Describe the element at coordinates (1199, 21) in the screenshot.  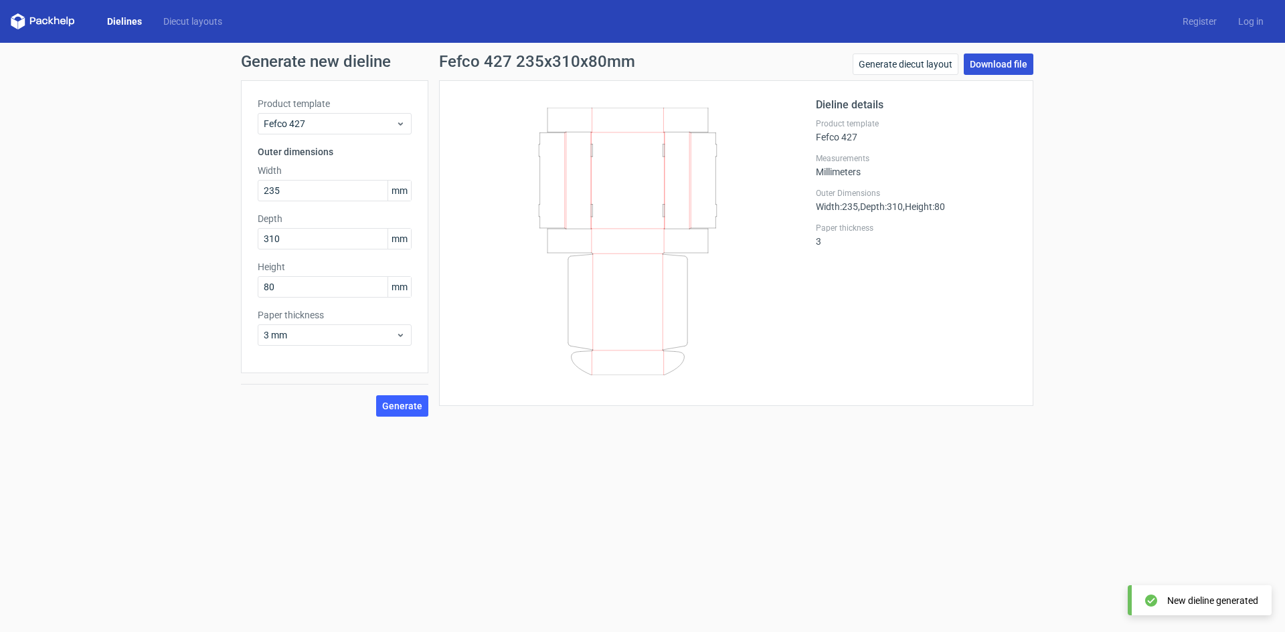
I see `a: Register` at that location.